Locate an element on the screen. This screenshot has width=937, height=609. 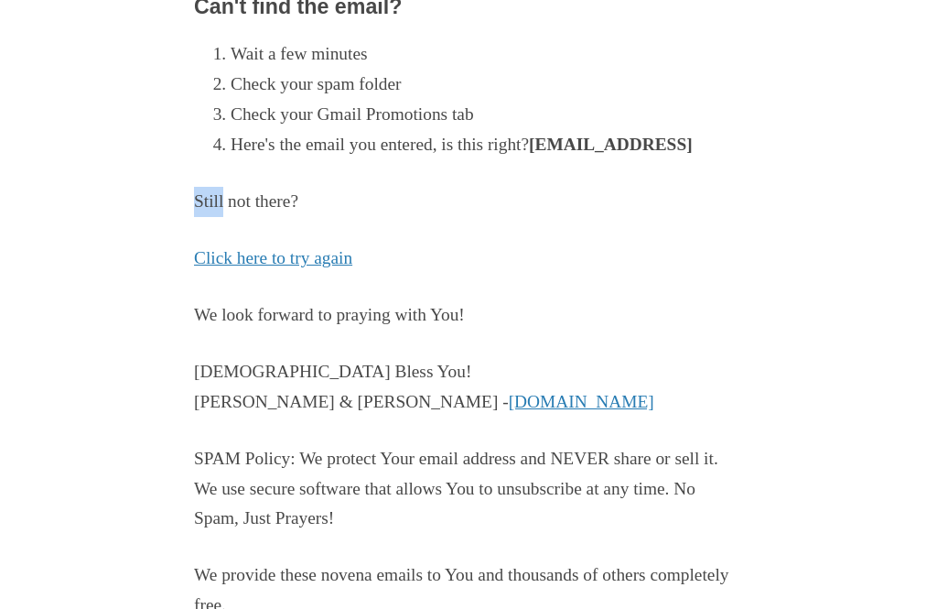
li: Check your spam folder is located at coordinates (487, 84).